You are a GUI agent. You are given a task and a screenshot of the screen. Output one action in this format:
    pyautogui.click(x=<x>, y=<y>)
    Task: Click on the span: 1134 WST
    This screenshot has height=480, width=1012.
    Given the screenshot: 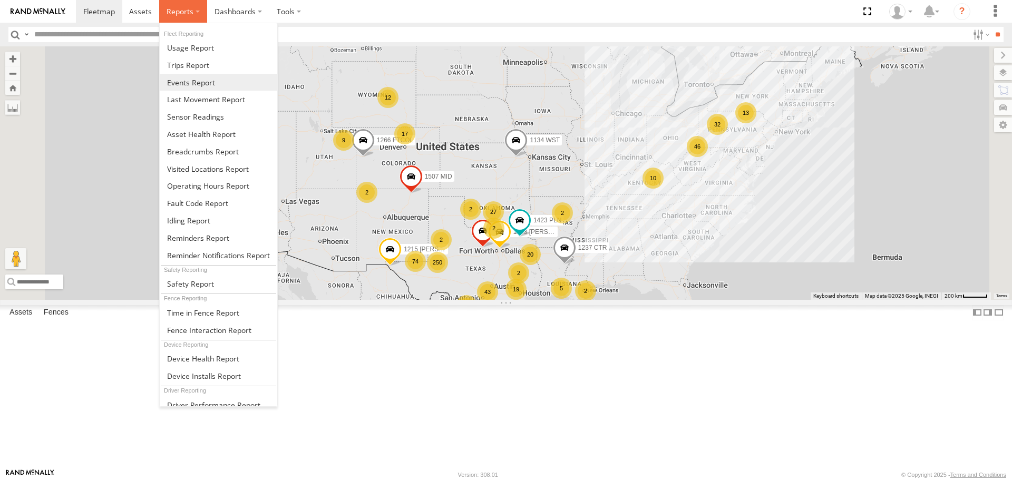 What is the action you would take?
    pyautogui.click(x=544, y=141)
    